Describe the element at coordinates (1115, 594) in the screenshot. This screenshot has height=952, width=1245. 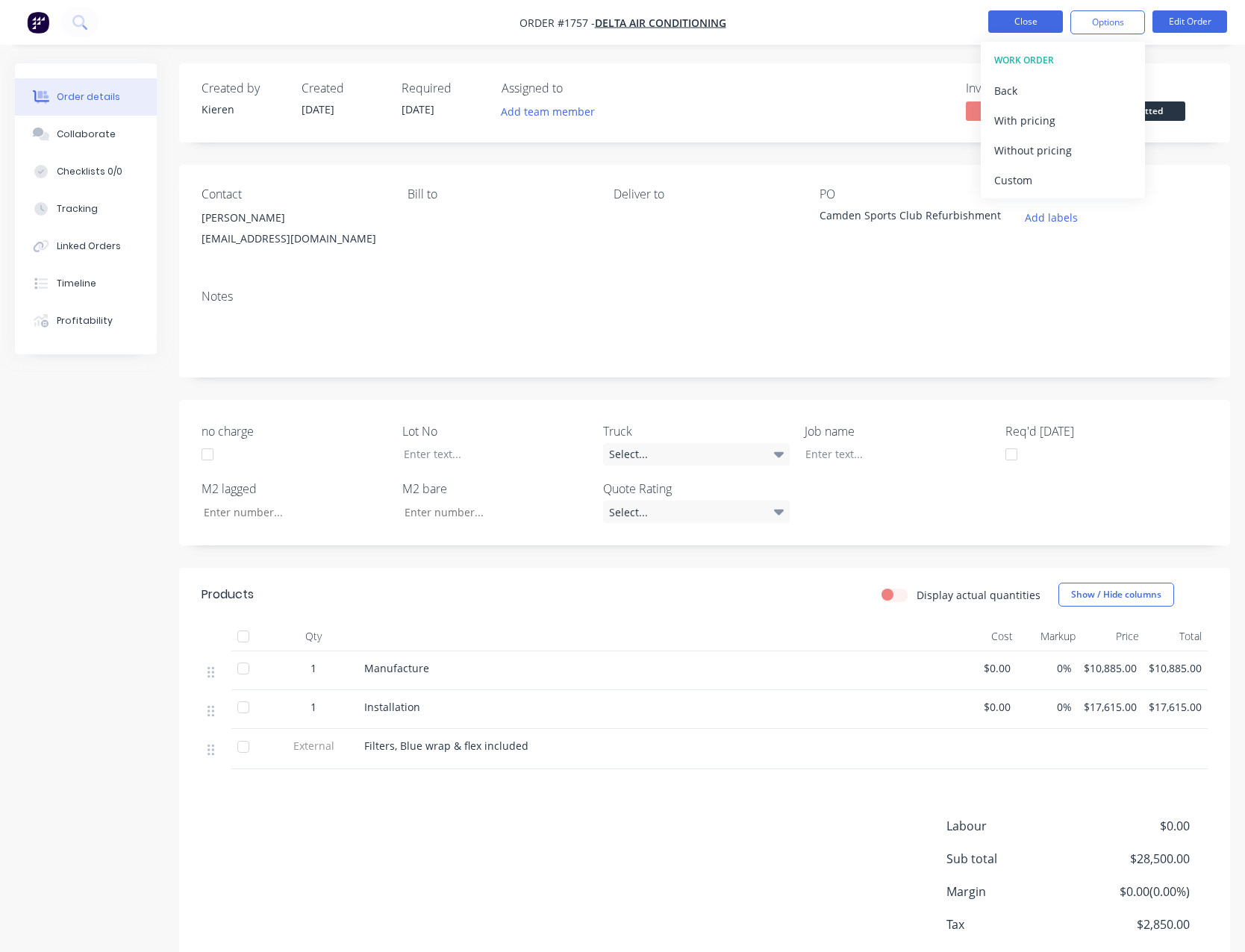
I see `button: Show / Hide columns` at that location.